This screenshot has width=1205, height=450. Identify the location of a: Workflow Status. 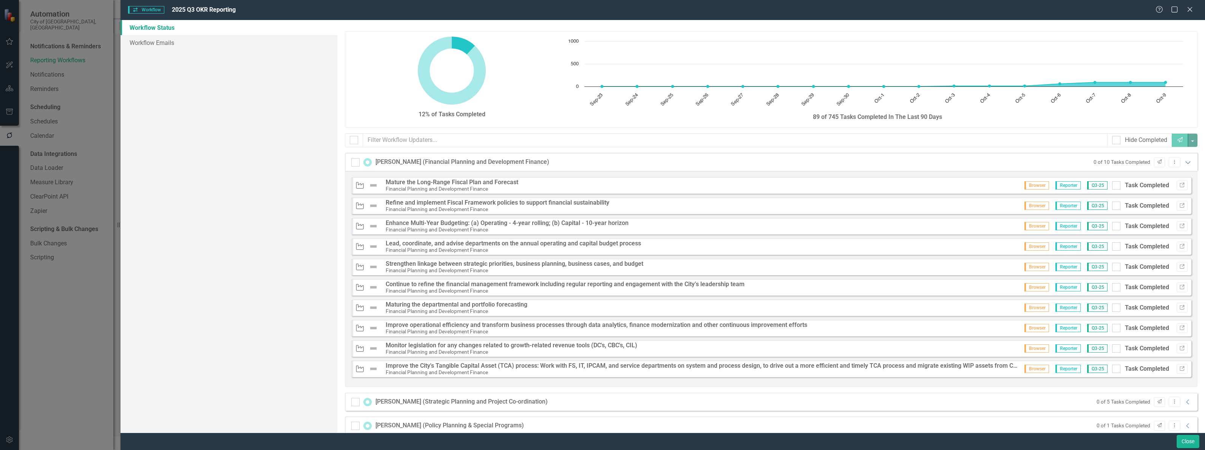
(229, 28).